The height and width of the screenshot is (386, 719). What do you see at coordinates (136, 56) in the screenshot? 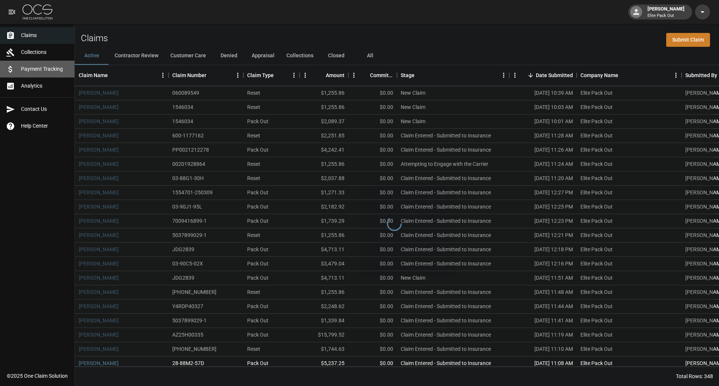
I see `button: Contractor Review` at bounding box center [136, 56].